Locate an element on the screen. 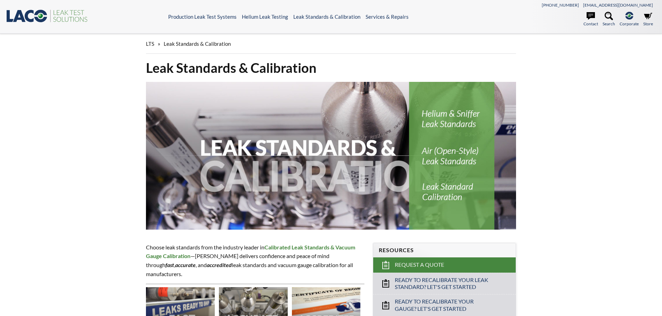 The image size is (662, 316). strong: accurate is located at coordinates (185, 265).